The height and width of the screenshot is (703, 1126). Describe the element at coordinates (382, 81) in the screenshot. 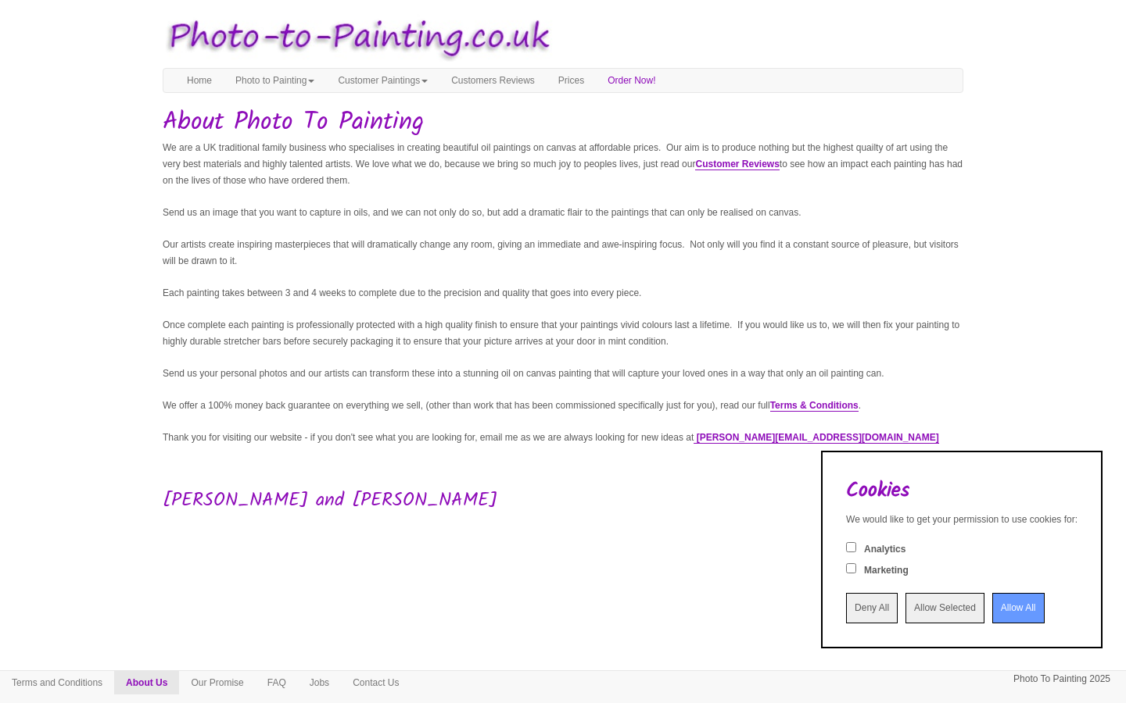

I see `a: Customer Paintings` at that location.